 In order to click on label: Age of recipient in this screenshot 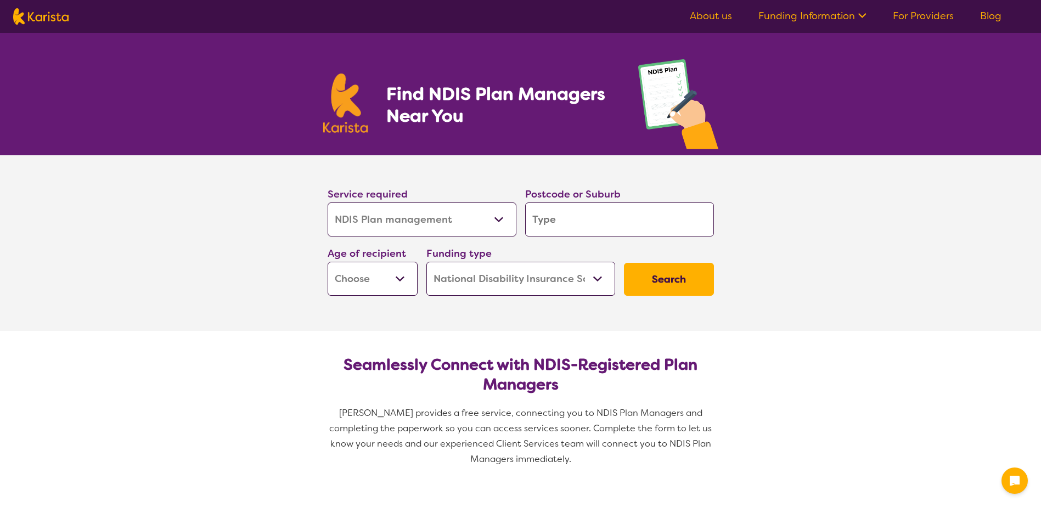, I will do `click(367, 254)`.